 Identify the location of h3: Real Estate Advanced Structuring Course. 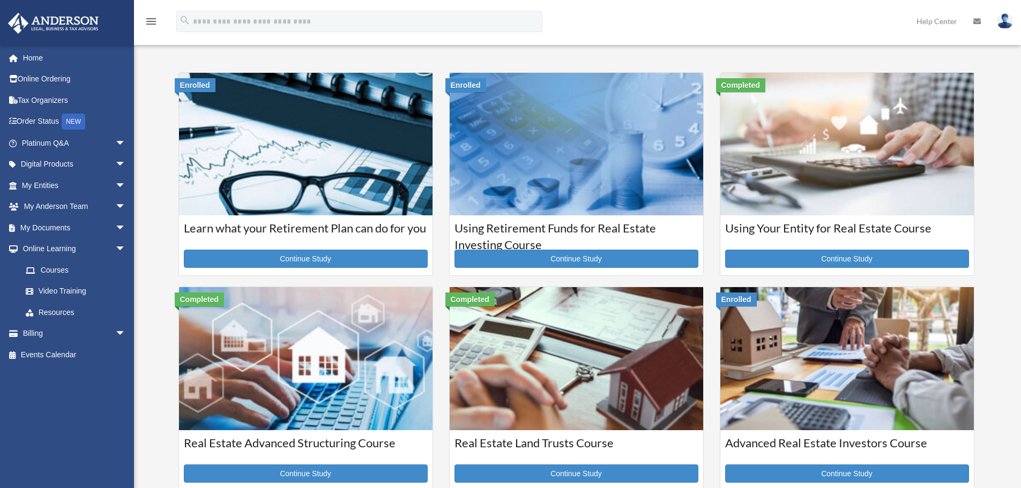
(306, 449).